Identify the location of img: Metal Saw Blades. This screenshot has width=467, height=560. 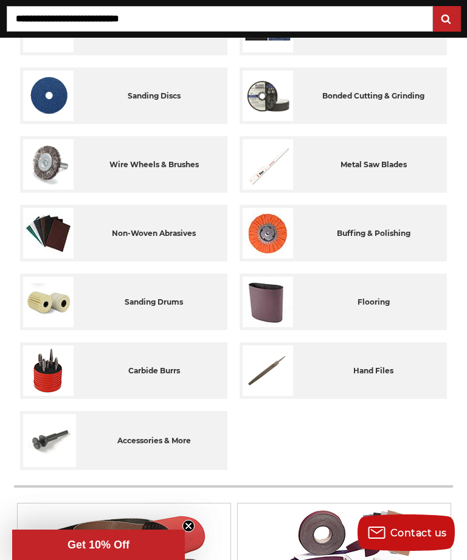
(268, 164).